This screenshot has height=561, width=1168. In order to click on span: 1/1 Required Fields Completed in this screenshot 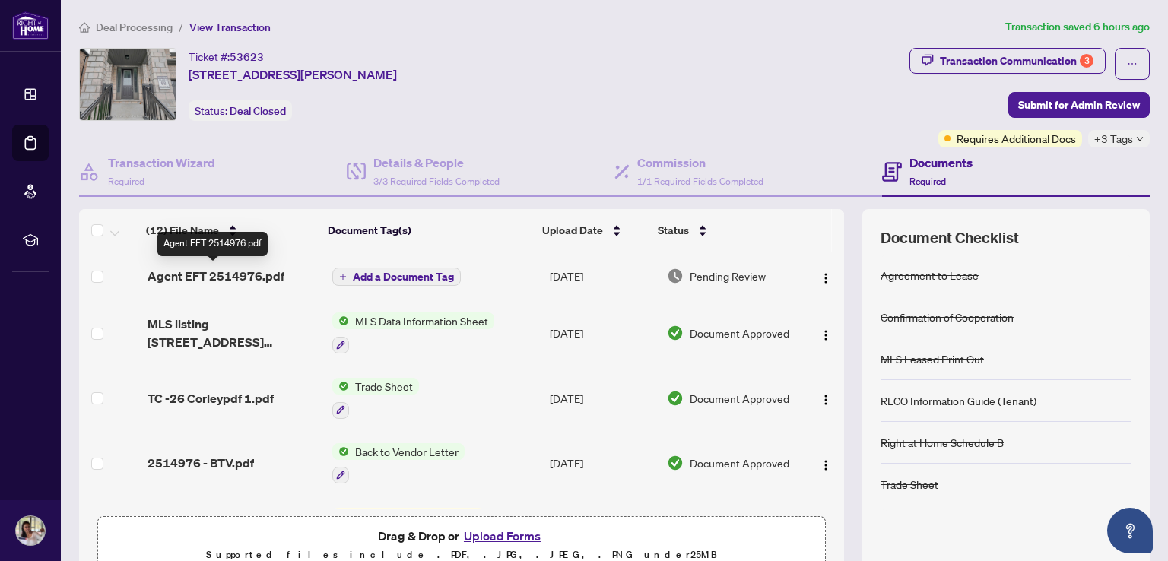, I will do `click(700, 181)`.